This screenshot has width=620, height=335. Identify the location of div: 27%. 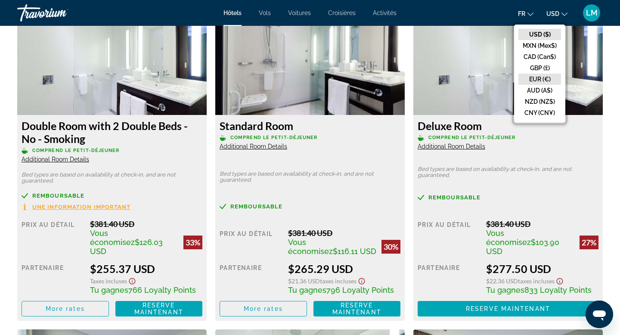
(589, 242).